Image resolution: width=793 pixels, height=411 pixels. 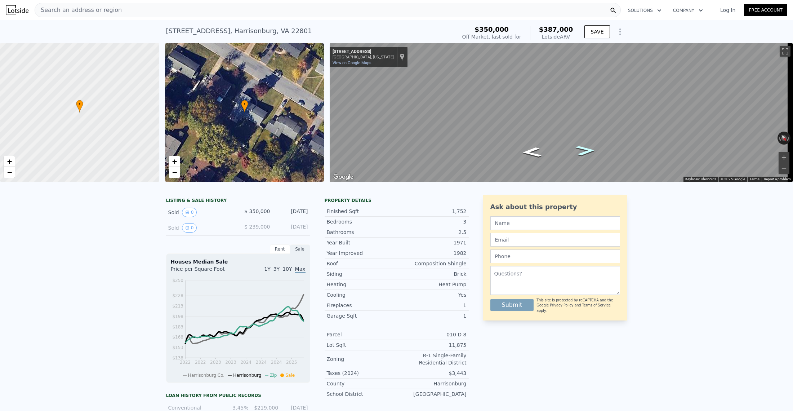 What do you see at coordinates (280, 249) in the screenshot?
I see `div: Rent` at bounding box center [280, 249].